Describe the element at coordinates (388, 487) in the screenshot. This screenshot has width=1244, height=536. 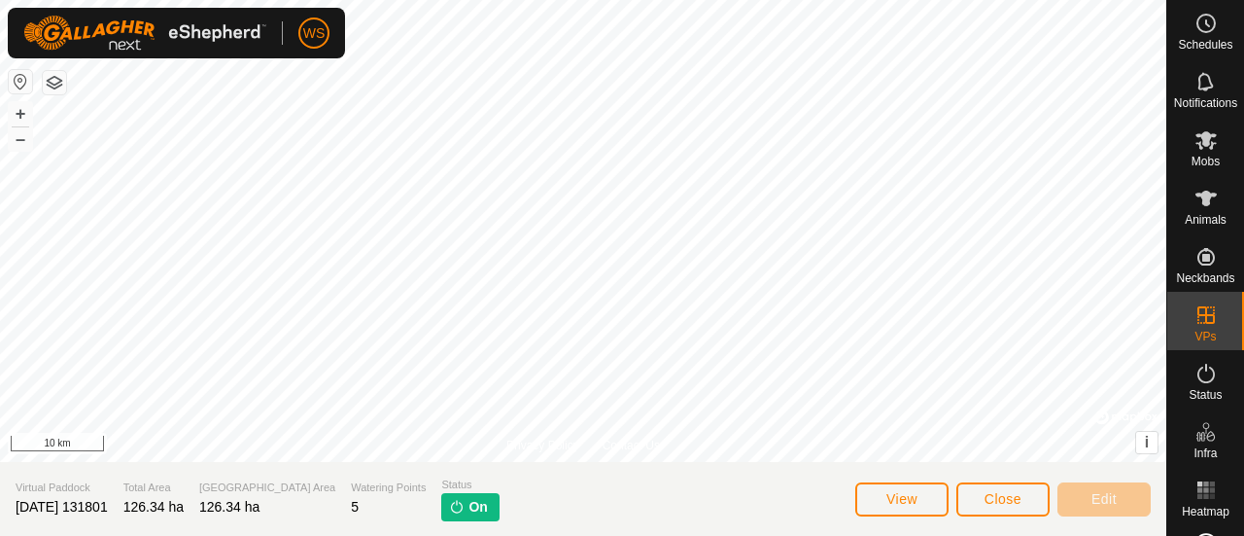
I see `span: Watering Points` at that location.